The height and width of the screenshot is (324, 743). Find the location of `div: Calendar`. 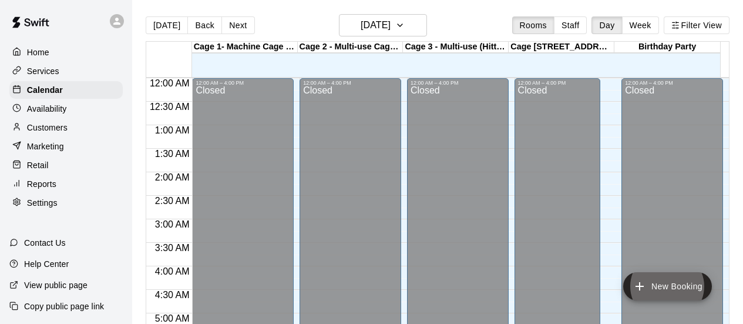

div: Calendar is located at coordinates (66, 90).